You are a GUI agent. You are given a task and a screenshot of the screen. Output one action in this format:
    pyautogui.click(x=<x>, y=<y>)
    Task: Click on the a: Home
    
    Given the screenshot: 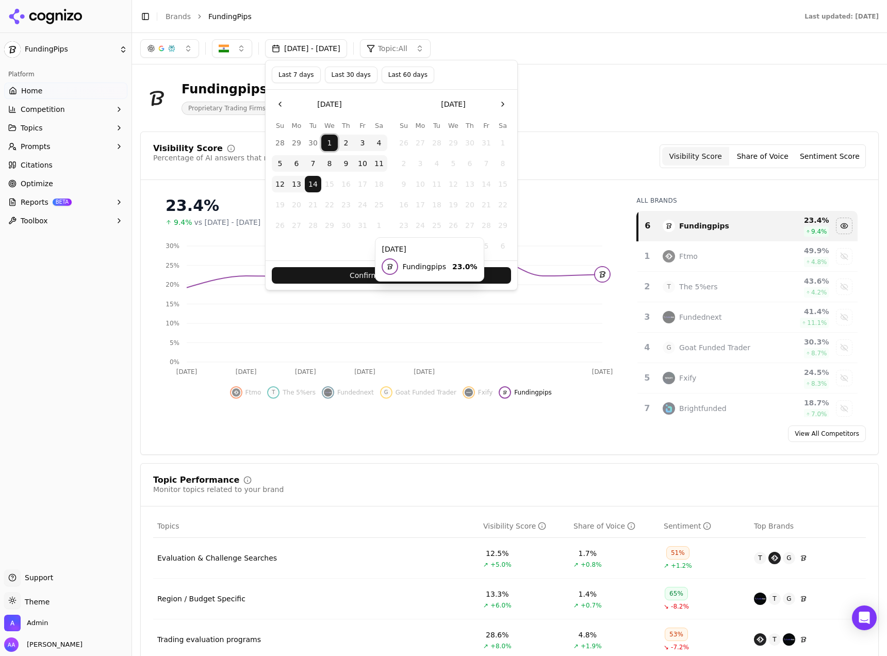 What is the action you would take?
    pyautogui.click(x=65, y=91)
    